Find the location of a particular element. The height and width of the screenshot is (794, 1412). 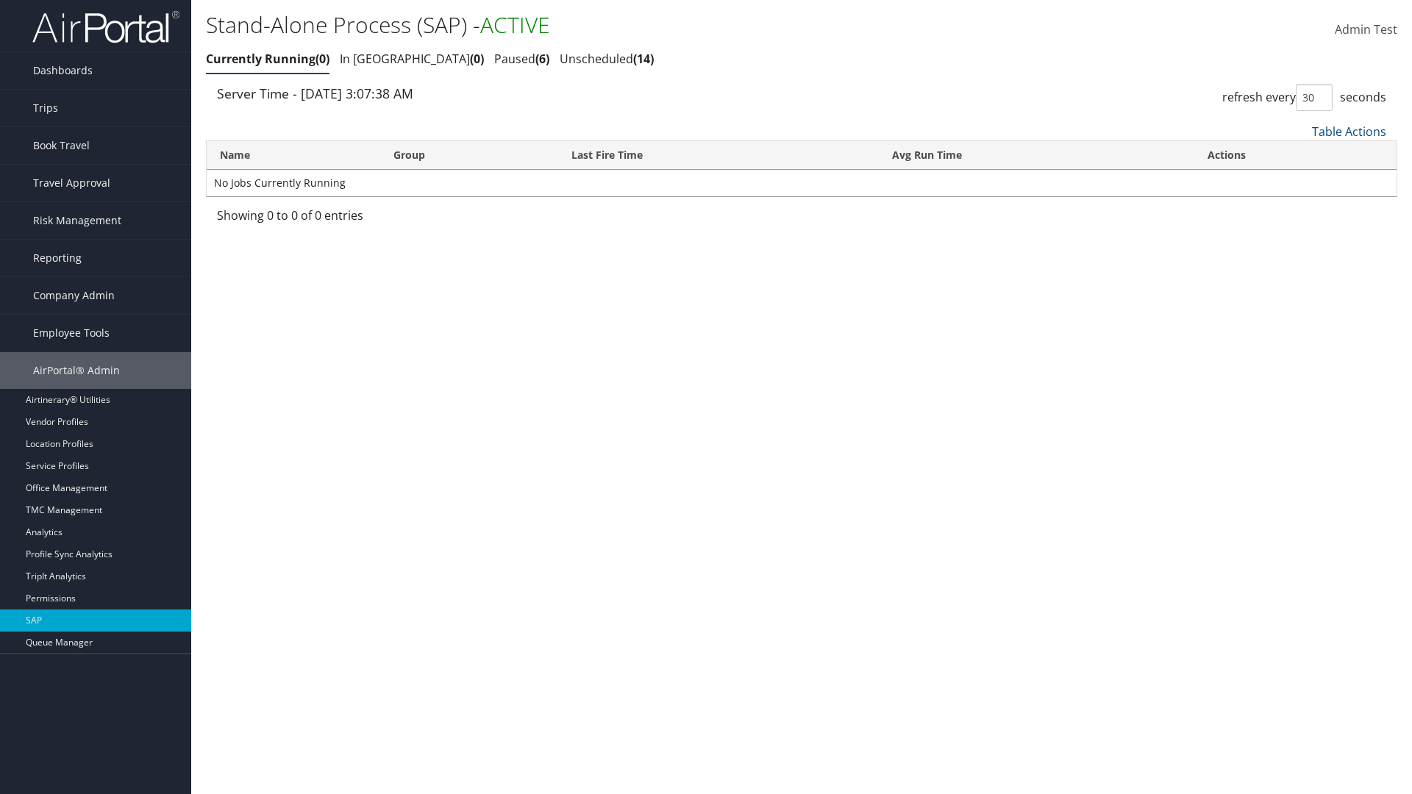

span: 6 is located at coordinates (542, 59).